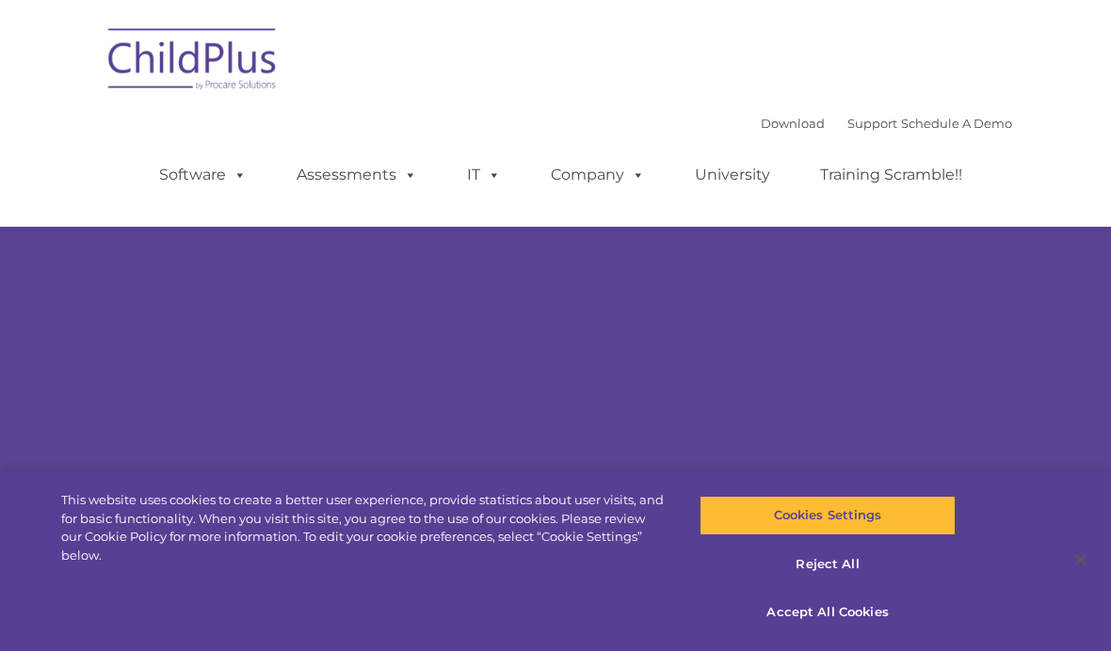  What do you see at coordinates (598, 175) in the screenshot?
I see `a: Company` at bounding box center [598, 175].